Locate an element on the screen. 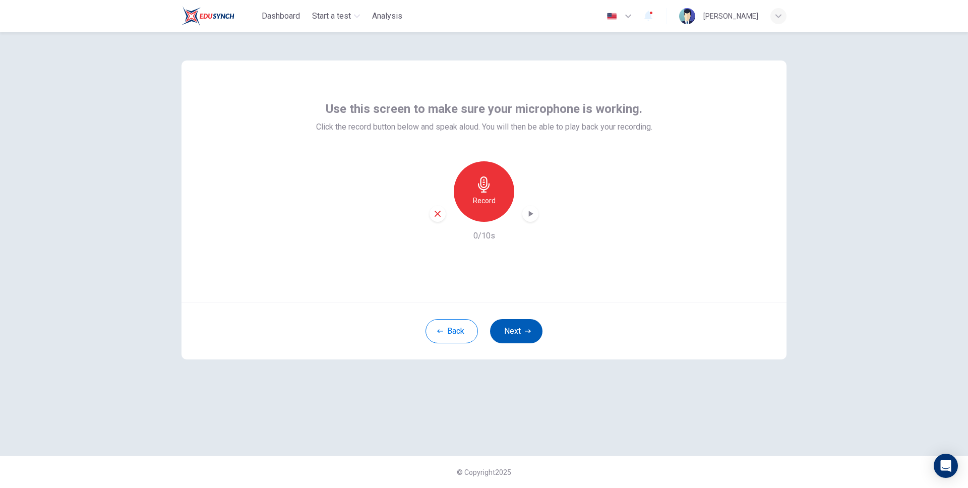 Image resolution: width=968 pixels, height=488 pixels. button: Next is located at coordinates (516, 331).